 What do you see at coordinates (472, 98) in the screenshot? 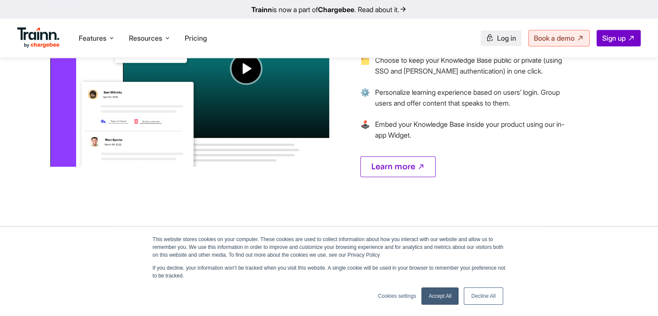
I see `p: Personalize learning experience based on users’ login. Group users and offer content that speaks ...` at bounding box center [472, 98].